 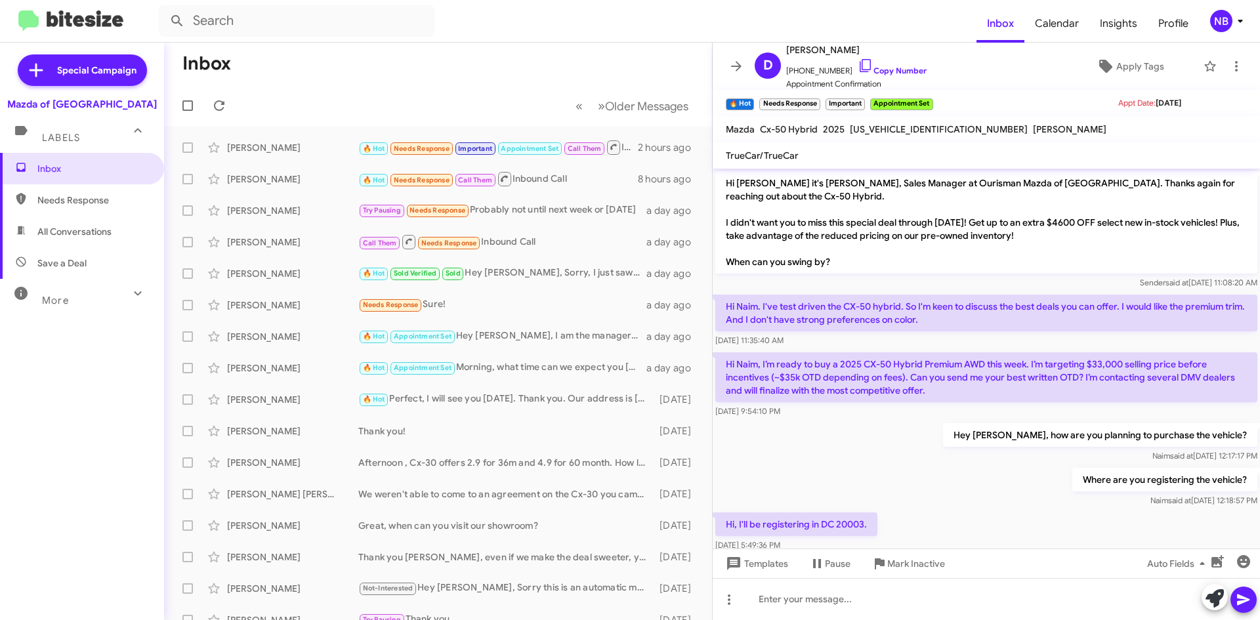 I want to click on div: Afternoon , Cx-30 offers 2.9 for 36m and 4.9 for 60 month. How long were you planning to finance?, so click(x=505, y=462).